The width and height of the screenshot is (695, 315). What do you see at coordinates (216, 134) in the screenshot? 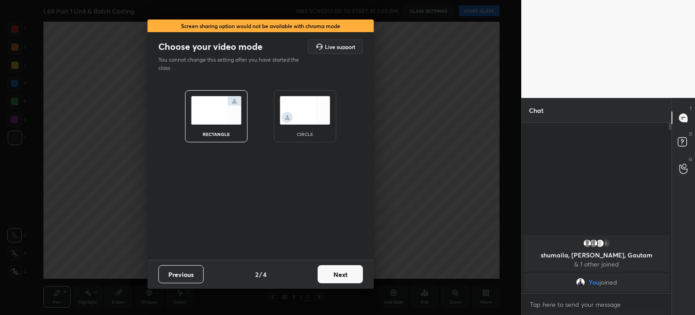
I see `div: rectangle` at bounding box center [216, 134].